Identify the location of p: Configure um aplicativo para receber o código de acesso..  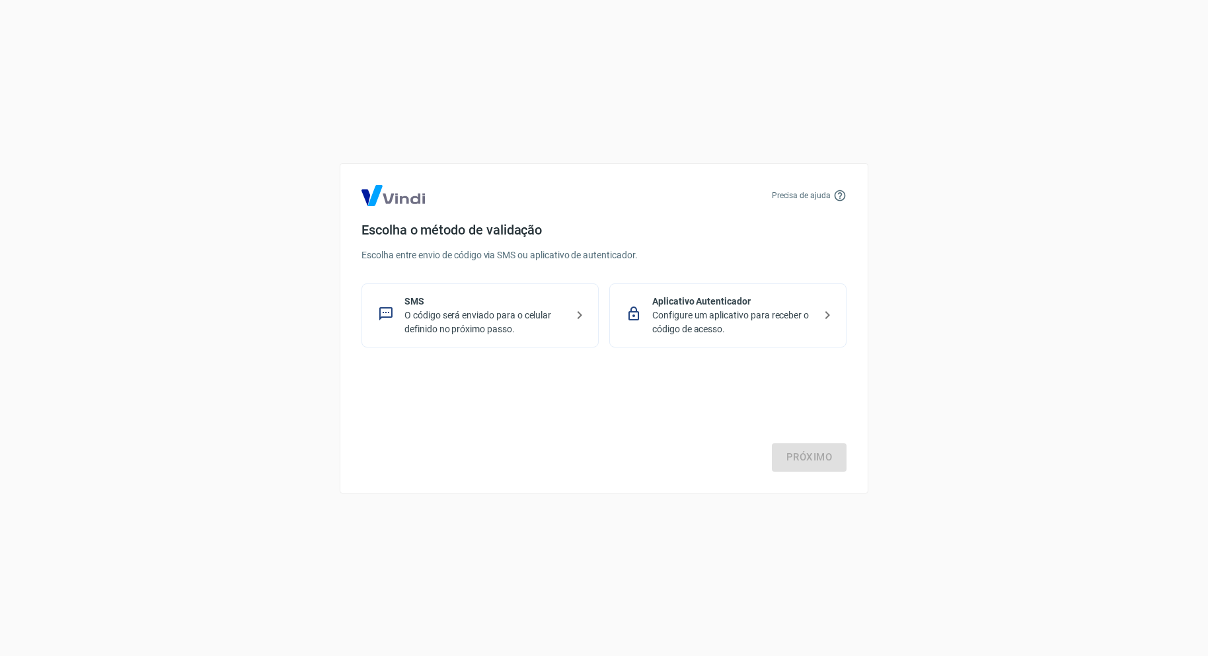
(733, 322).